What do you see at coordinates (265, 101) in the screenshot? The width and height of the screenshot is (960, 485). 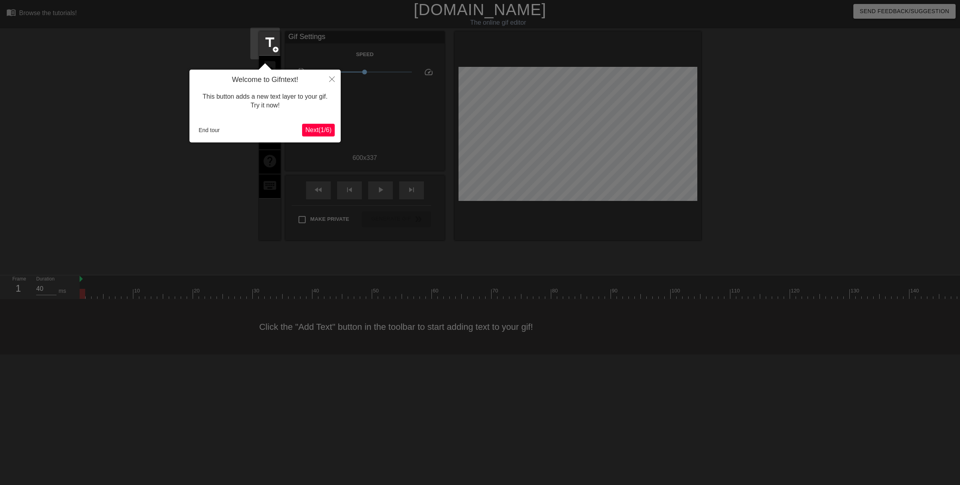 I see `div: This button adds a new text layer to your gif. Try it now!` at bounding box center [265, 101].